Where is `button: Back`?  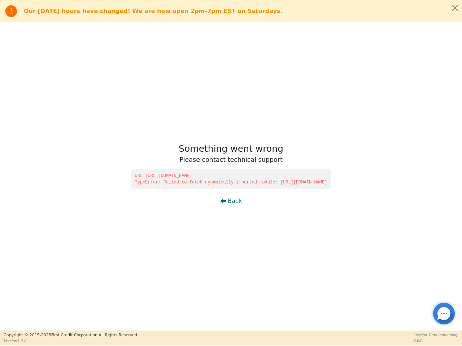
button: Back is located at coordinates (231, 201).